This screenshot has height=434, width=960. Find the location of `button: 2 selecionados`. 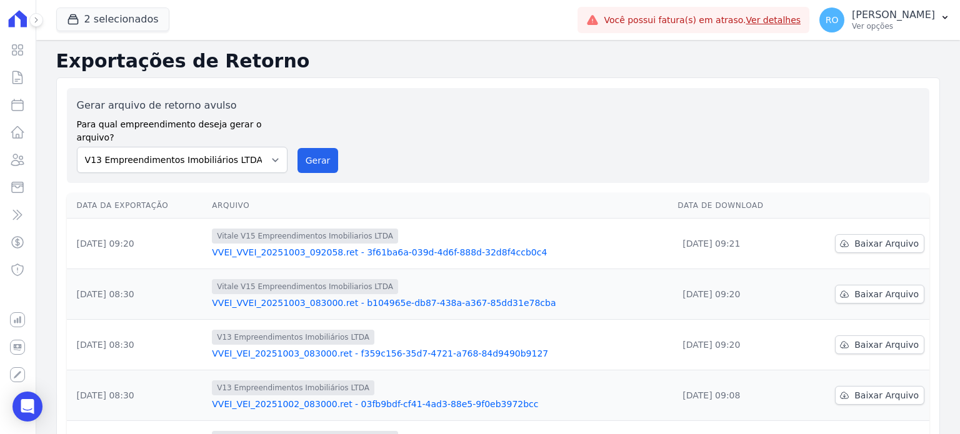

button: 2 selecionados is located at coordinates (112, 19).